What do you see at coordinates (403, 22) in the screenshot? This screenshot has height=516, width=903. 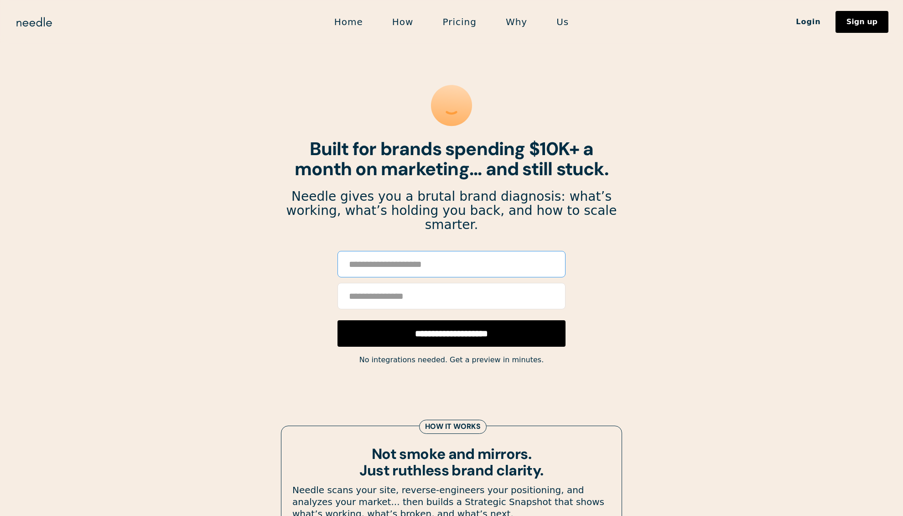 I see `a: How` at bounding box center [403, 22].